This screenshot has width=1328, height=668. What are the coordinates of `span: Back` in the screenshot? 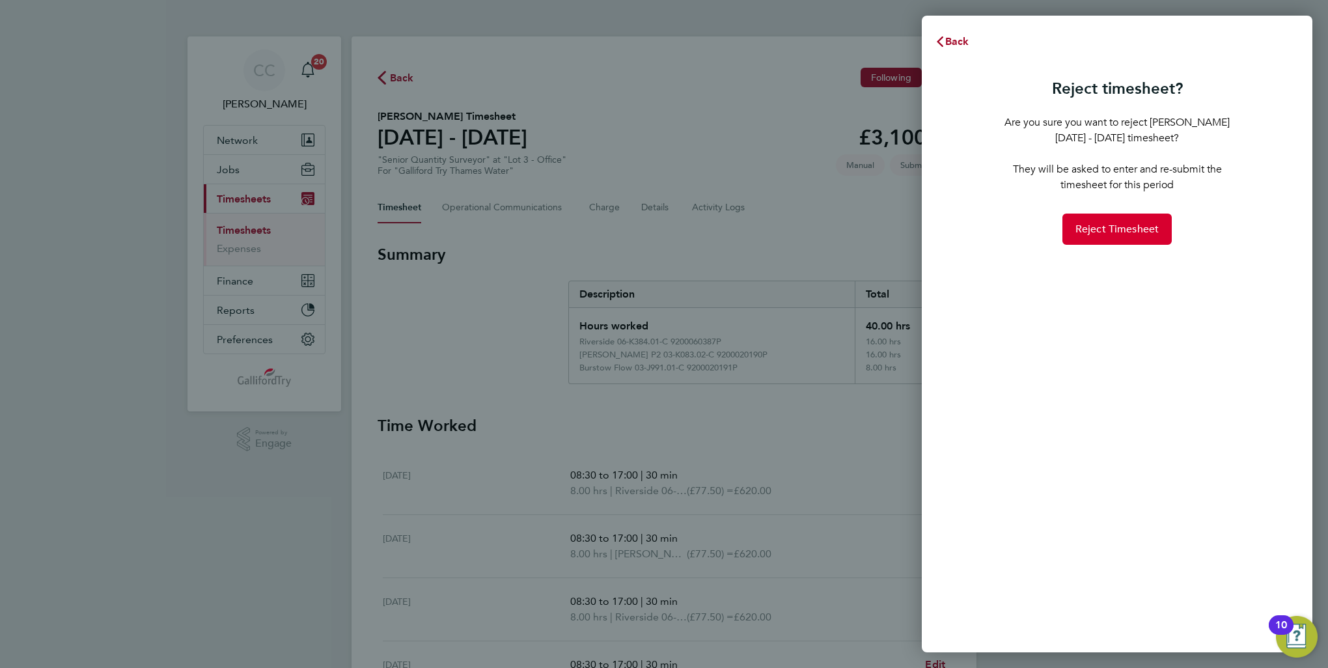 It's located at (957, 41).